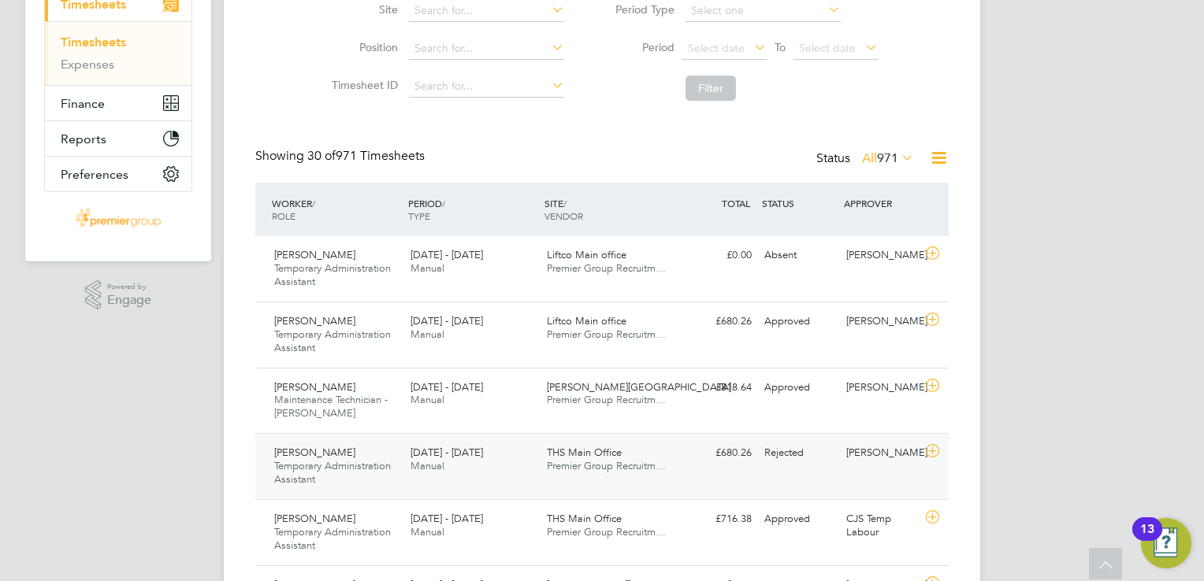 This screenshot has height=581, width=1204. What do you see at coordinates (711, 88) in the screenshot?
I see `button: Filter` at bounding box center [711, 88].